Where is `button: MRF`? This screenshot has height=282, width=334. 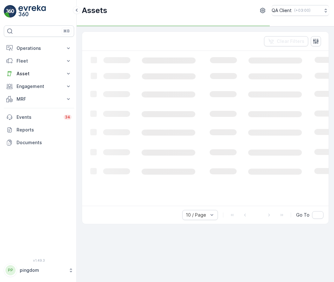 button: MRF is located at coordinates (39, 99).